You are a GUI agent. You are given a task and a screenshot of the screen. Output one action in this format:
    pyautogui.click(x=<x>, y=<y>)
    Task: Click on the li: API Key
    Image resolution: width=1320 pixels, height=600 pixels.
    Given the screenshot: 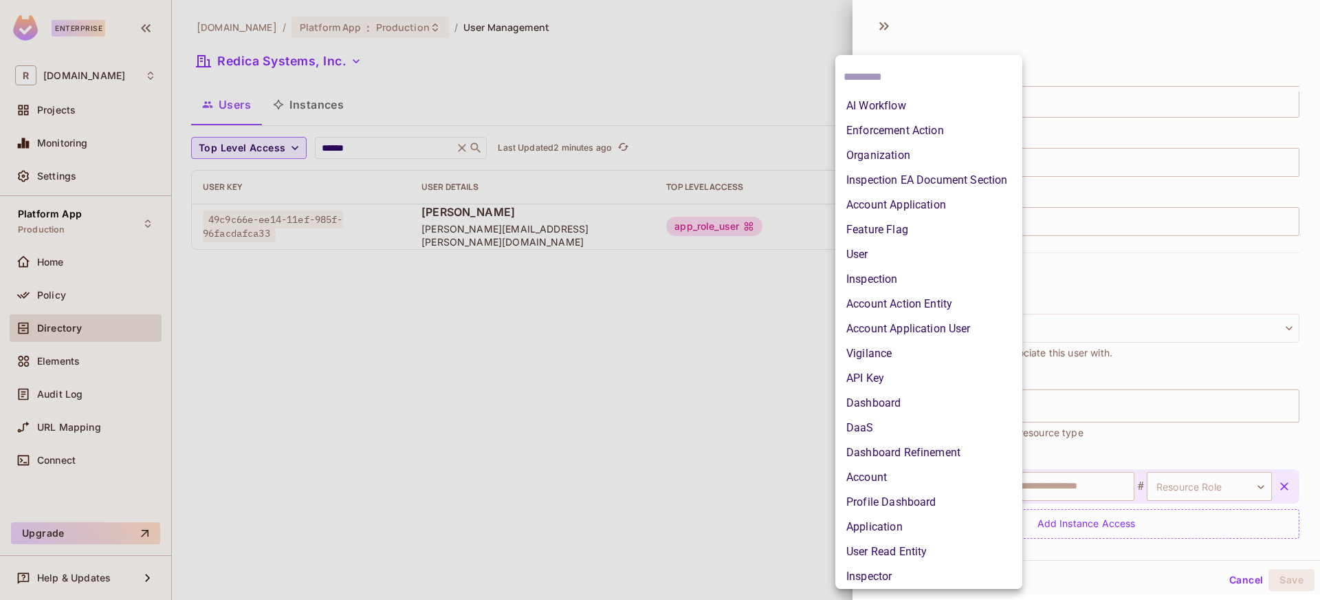 What is the action you would take?
    pyautogui.click(x=929, y=378)
    